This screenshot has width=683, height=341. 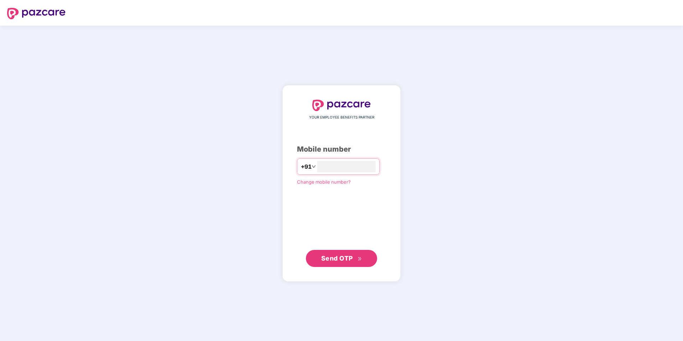 What do you see at coordinates (341, 149) in the screenshot?
I see `div: Mobile number` at bounding box center [341, 149].